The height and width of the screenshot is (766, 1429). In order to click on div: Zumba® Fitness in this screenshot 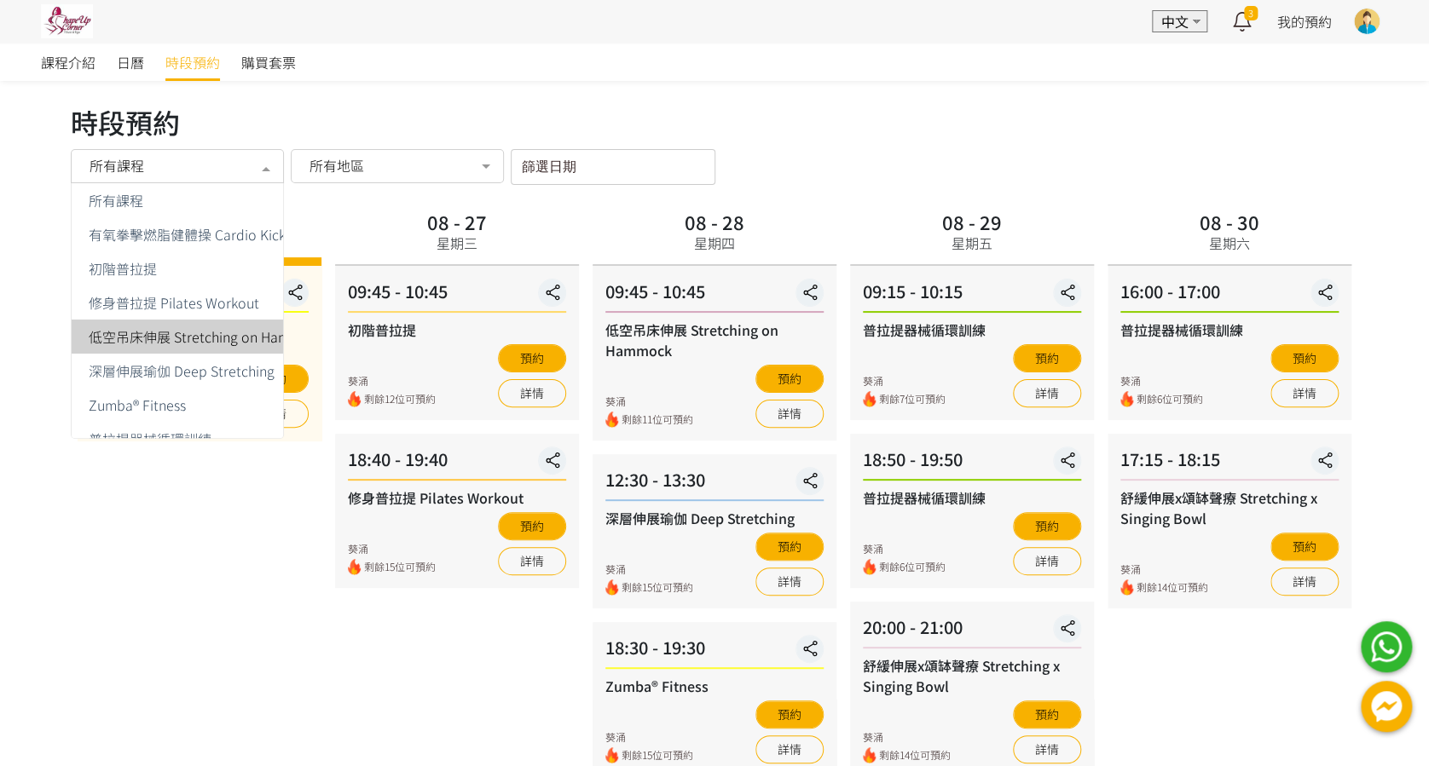, I will do `click(714, 686)`.